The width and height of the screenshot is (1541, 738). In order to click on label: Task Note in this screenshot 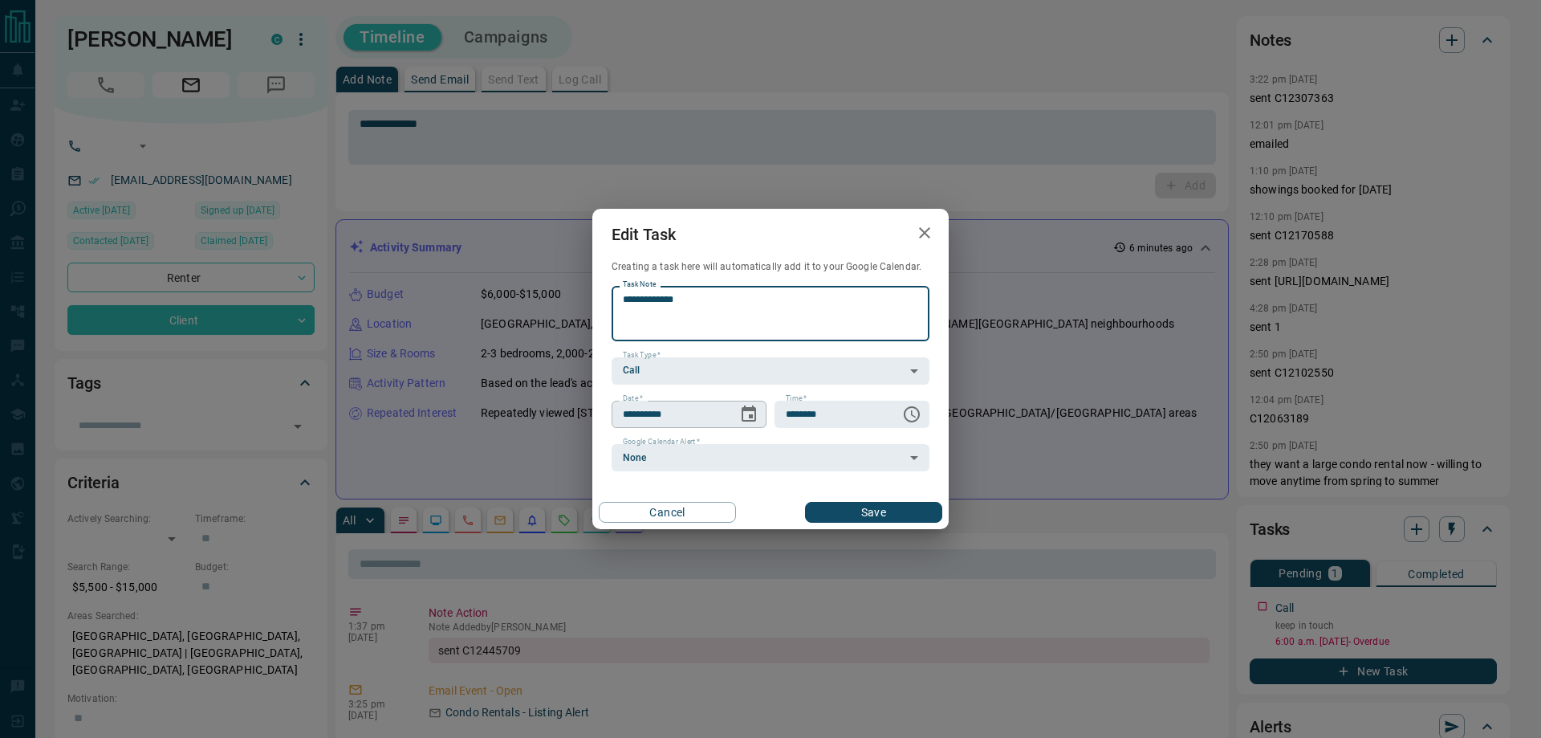, I will do `click(639, 284)`.